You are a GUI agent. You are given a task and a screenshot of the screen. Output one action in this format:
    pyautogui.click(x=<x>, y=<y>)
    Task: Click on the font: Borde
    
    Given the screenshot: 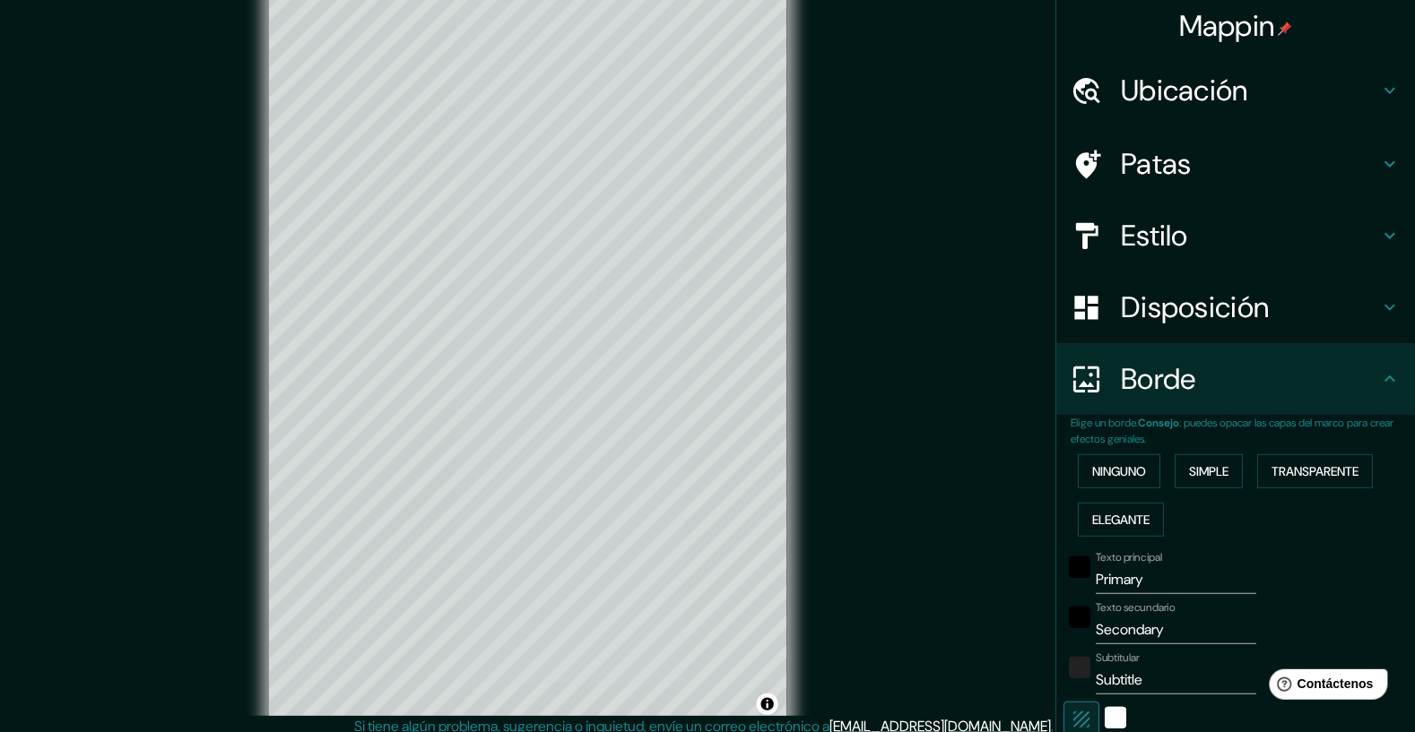 What is the action you would take?
    pyautogui.click(x=1158, y=379)
    